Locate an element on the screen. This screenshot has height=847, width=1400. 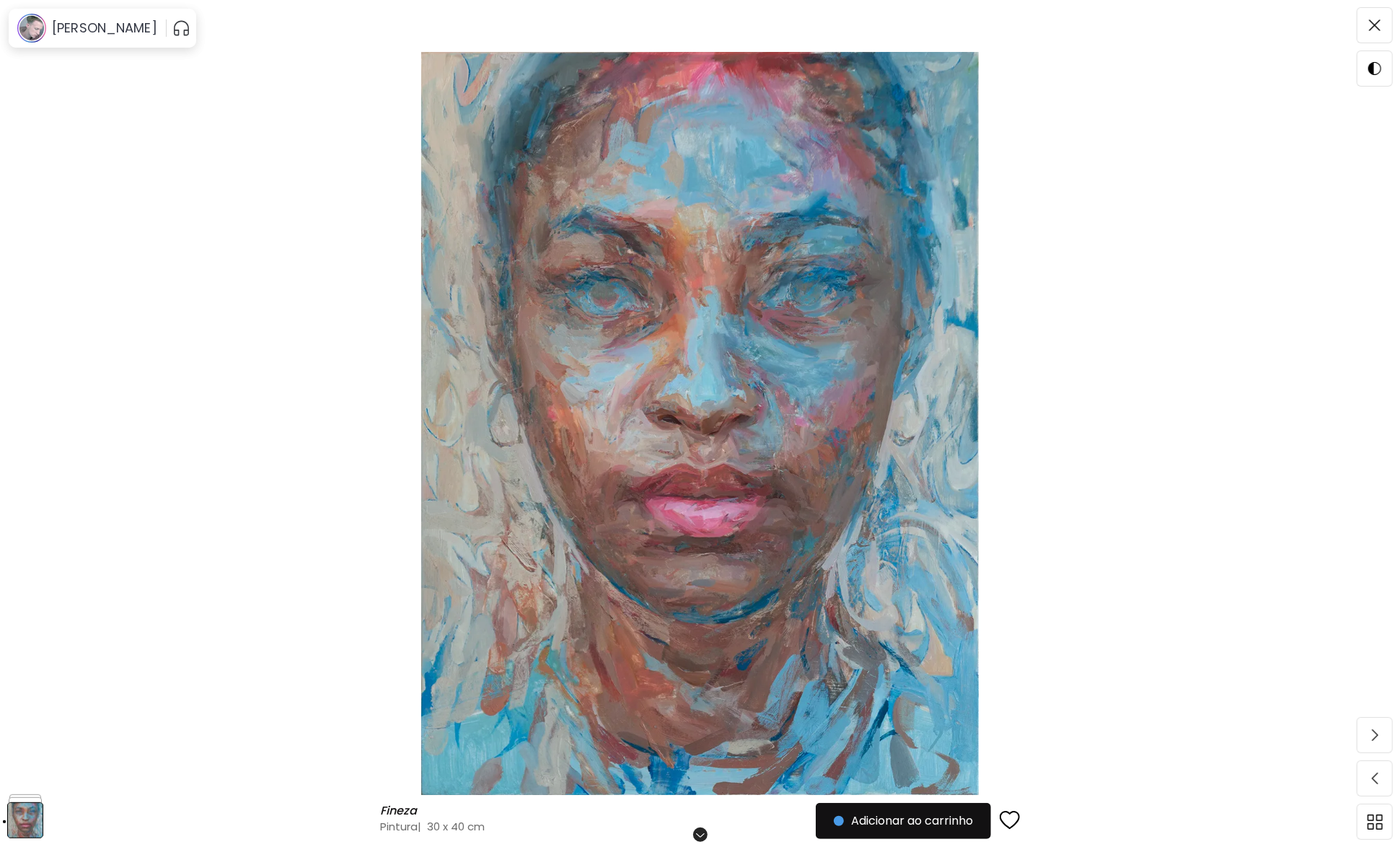
span: Adicionar ao carrinho is located at coordinates (903, 821).